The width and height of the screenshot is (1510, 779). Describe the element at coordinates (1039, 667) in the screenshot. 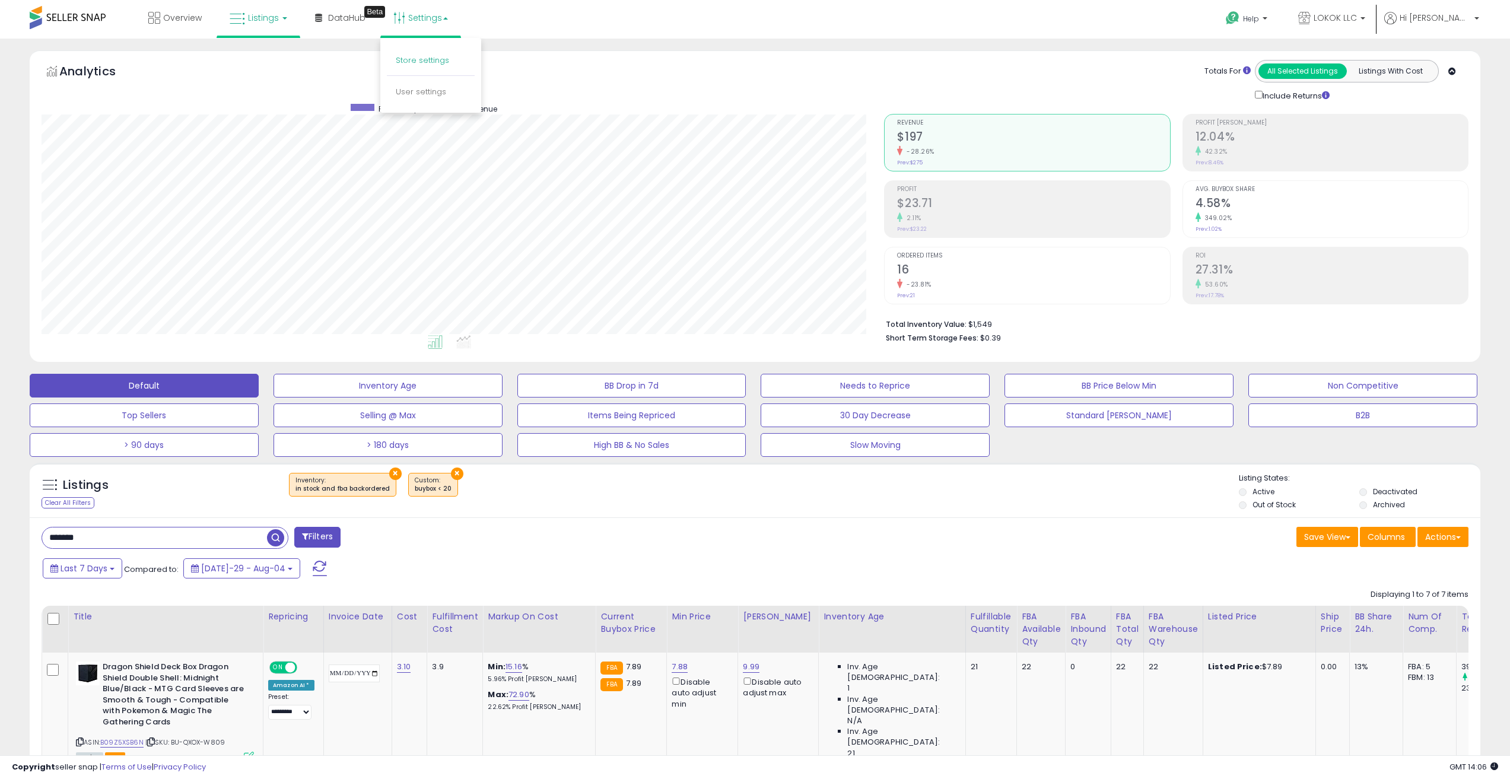

I see `div: 22` at that location.